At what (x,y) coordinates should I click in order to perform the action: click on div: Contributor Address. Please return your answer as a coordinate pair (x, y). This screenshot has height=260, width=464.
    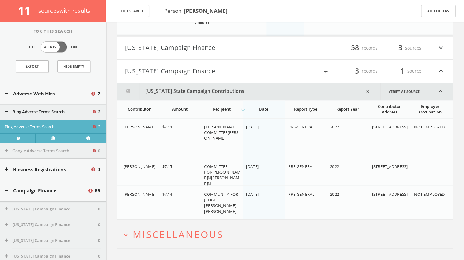
    Looking at the image, I should click on (390, 109).